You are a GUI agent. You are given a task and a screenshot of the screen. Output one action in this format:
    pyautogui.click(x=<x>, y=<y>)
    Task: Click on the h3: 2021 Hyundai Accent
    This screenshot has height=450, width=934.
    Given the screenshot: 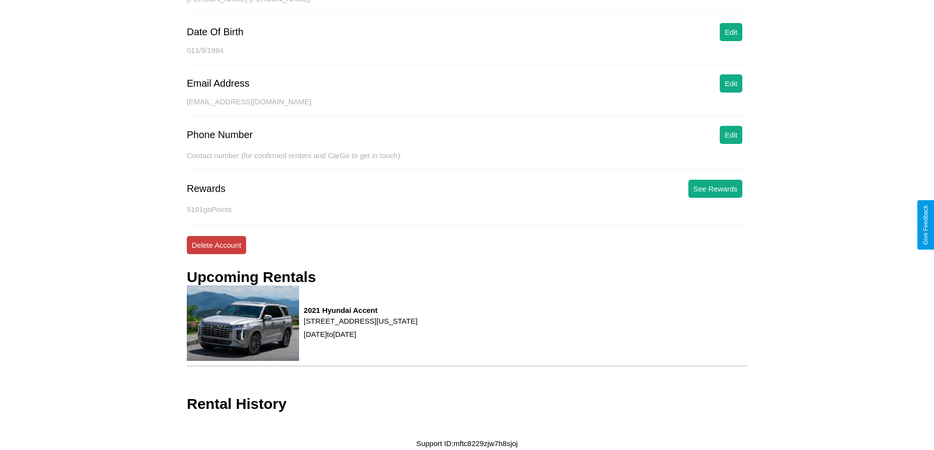 What is the action you would take?
    pyautogui.click(x=361, y=310)
    